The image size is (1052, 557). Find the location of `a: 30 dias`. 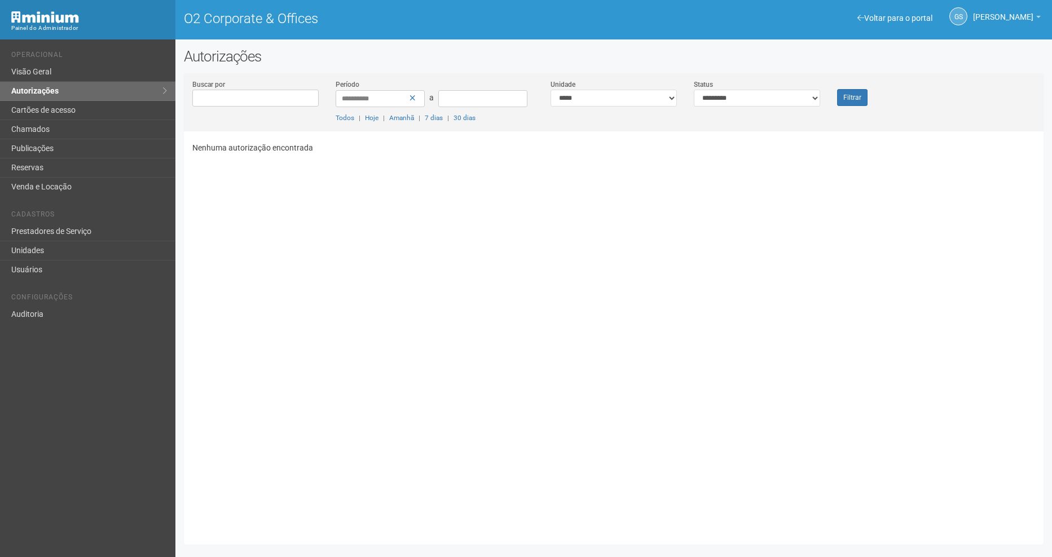

a: 30 dias is located at coordinates (464, 118).